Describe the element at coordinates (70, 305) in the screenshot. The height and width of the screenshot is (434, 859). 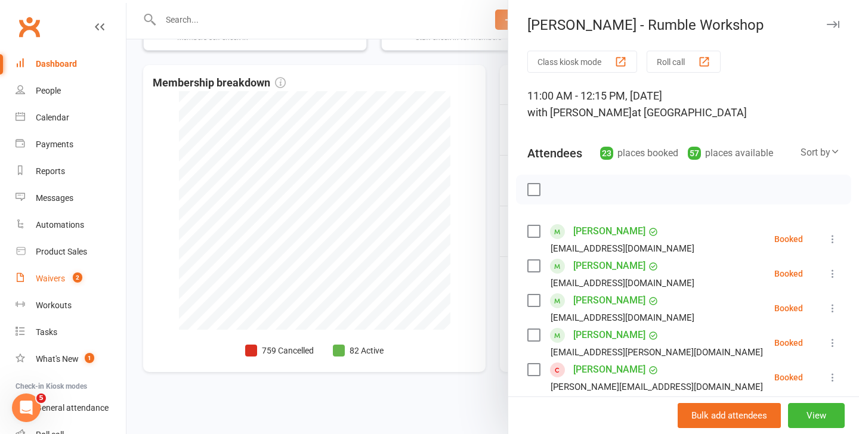
I see `a: Workouts` at that location.